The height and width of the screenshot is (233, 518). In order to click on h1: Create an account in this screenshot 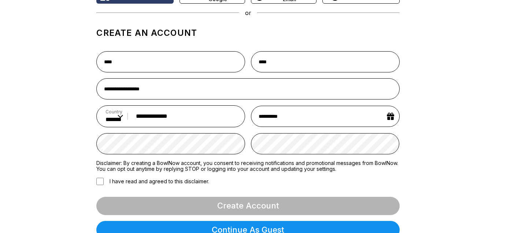, I will do `click(248, 33)`.